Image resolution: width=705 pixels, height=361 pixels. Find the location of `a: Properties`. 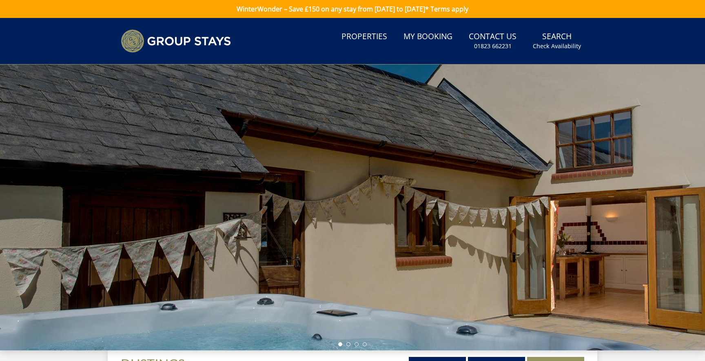

a: Properties is located at coordinates (364, 37).